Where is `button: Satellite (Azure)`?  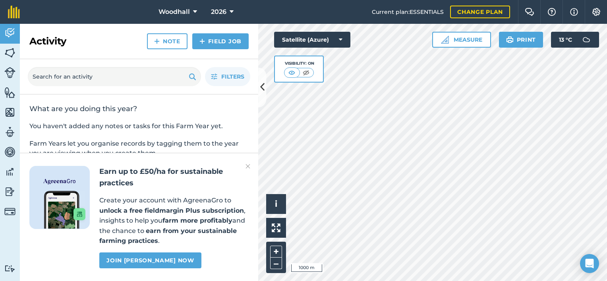
button: Satellite (Azure) is located at coordinates (312, 40).